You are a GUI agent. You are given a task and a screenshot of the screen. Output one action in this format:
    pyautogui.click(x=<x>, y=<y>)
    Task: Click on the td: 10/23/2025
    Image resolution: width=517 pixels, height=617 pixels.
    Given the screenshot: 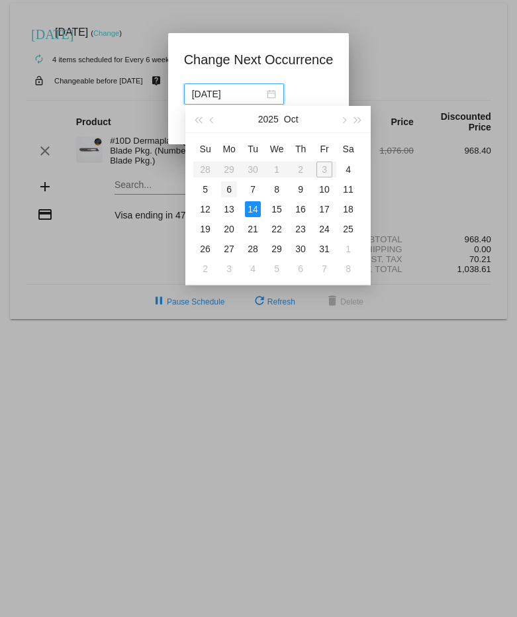 What is the action you would take?
    pyautogui.click(x=301, y=229)
    